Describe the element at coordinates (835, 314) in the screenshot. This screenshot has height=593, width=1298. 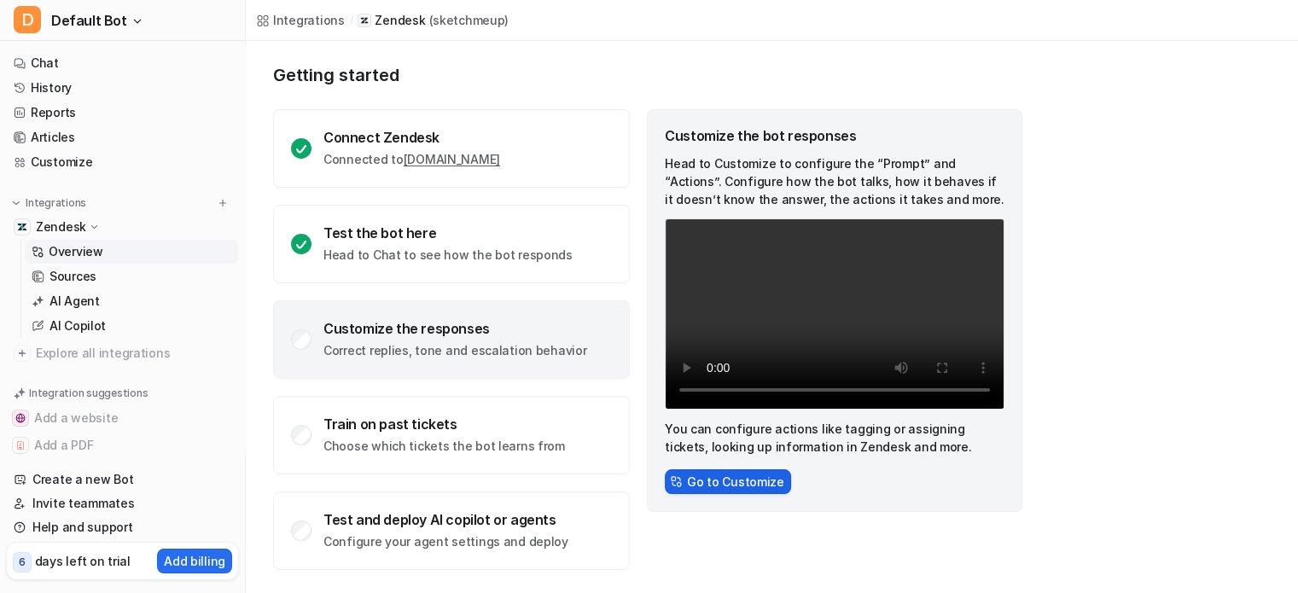
I see `video: Your browser does not support the video tag.` at that location.